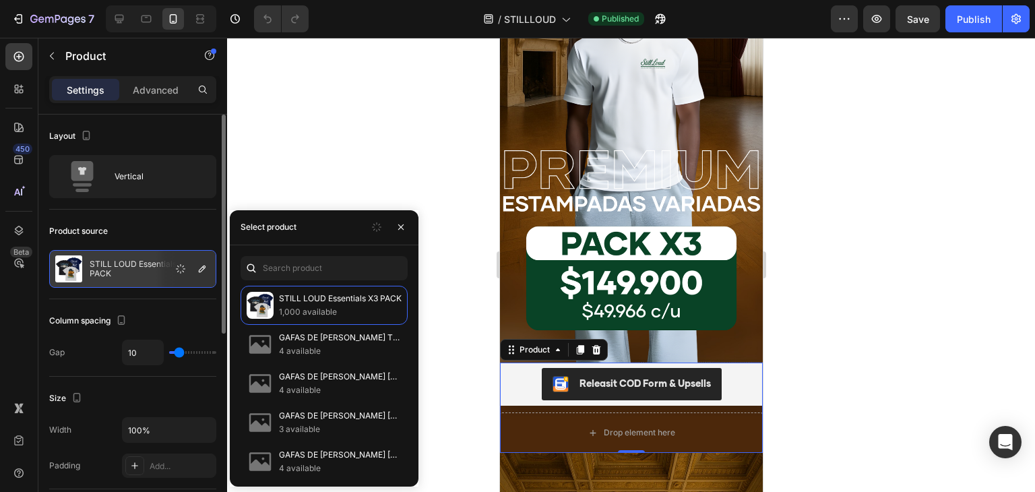  What do you see at coordinates (620, 19) in the screenshot?
I see `span: Published` at bounding box center [620, 19].